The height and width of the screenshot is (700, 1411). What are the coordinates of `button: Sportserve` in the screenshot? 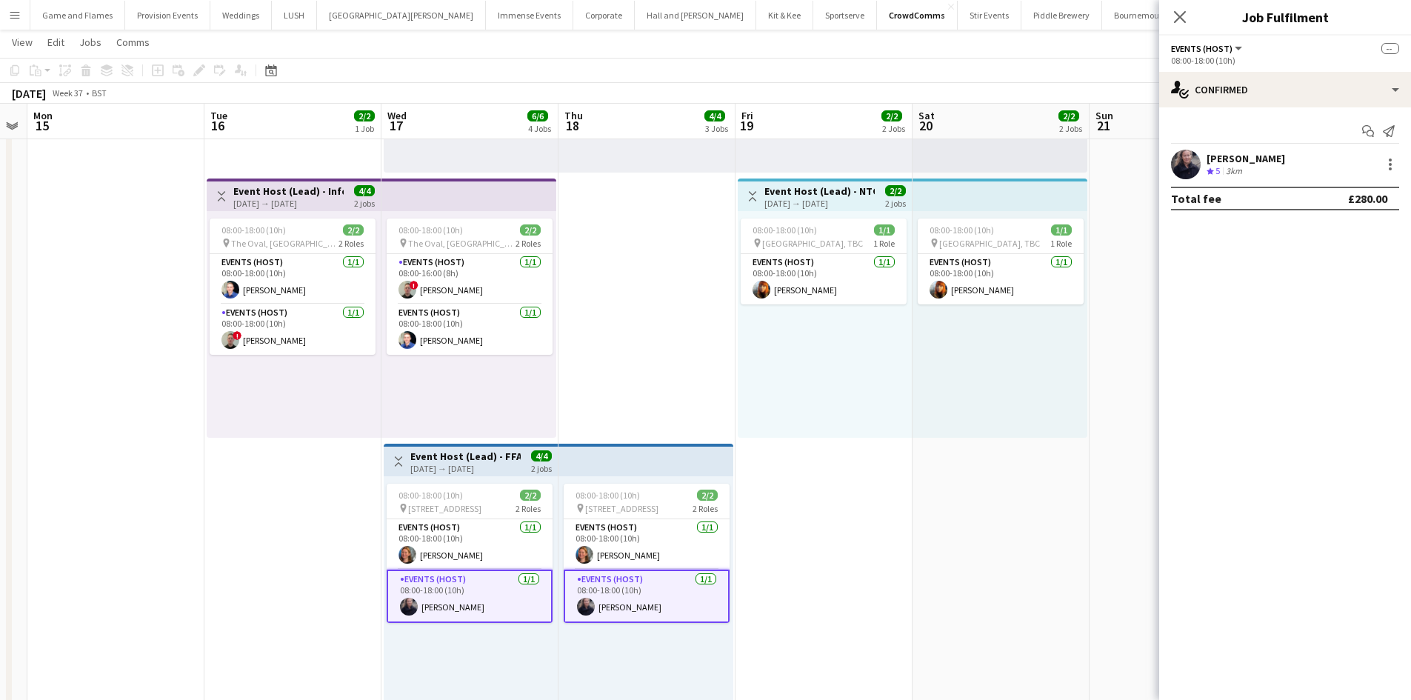 It's located at (845, 15).